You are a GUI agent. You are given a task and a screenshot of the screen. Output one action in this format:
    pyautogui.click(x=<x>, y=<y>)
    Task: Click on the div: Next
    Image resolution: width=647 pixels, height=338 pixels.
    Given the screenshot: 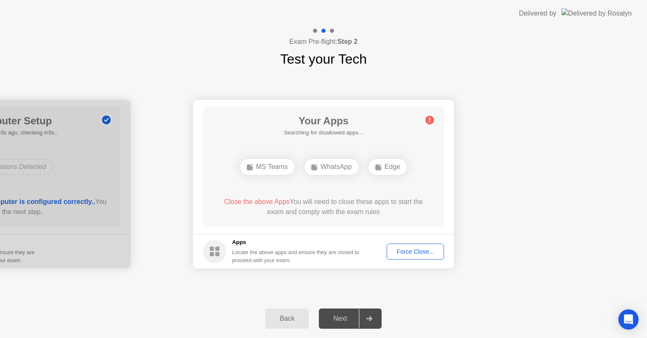 What is the action you would take?
    pyautogui.click(x=340, y=319)
    